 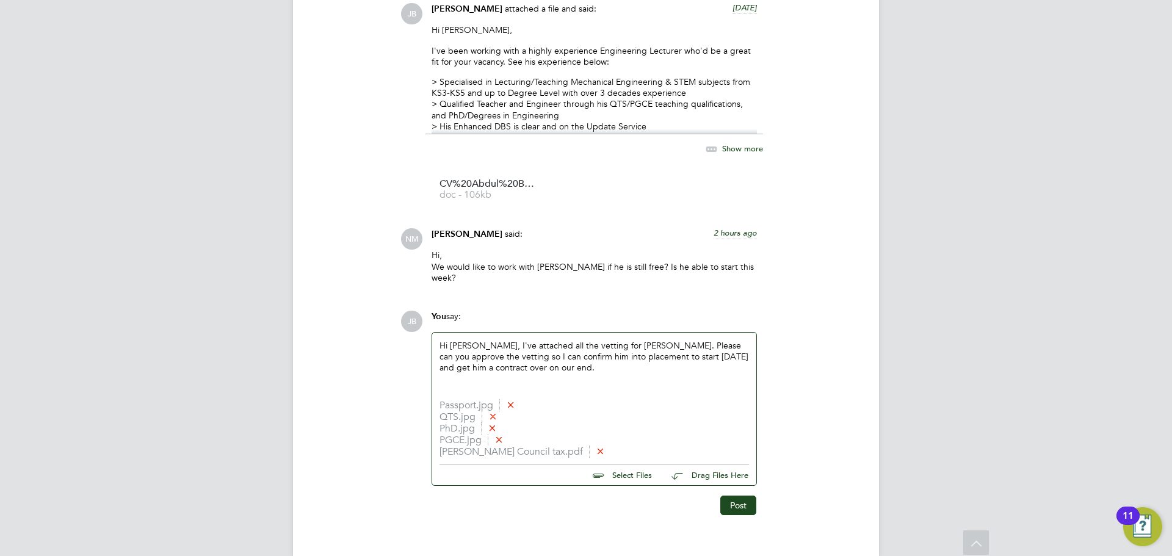 What do you see at coordinates (488, 195) in the screenshot?
I see `span: doc - 106kb` at bounding box center [488, 195].